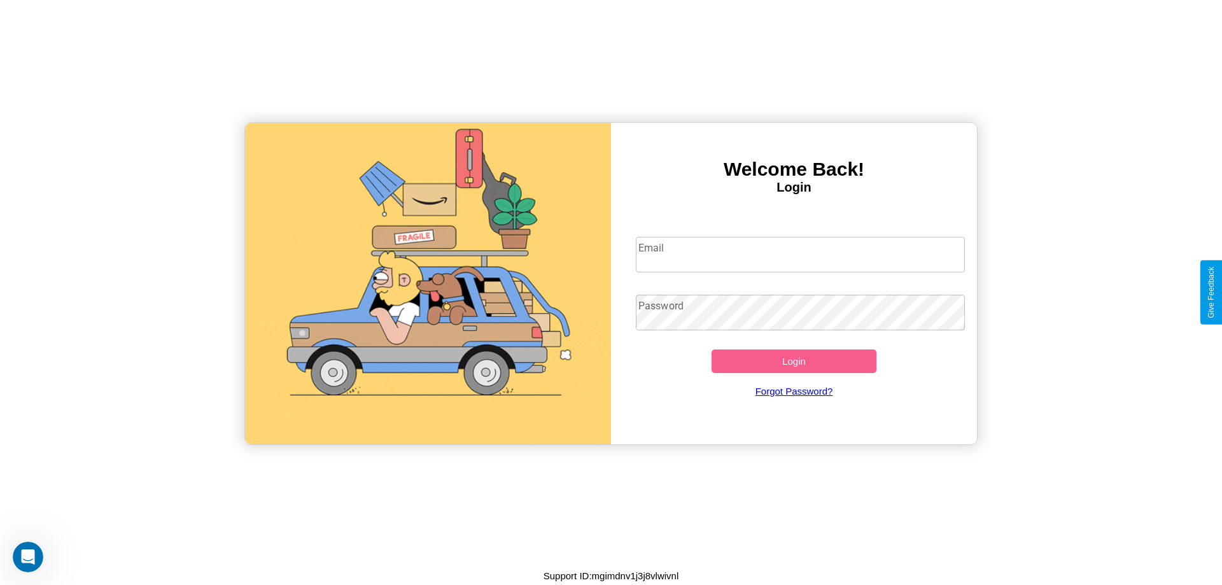 This screenshot has width=1222, height=585. Describe the element at coordinates (1211, 292) in the screenshot. I see `div: Give Feedback` at that location.